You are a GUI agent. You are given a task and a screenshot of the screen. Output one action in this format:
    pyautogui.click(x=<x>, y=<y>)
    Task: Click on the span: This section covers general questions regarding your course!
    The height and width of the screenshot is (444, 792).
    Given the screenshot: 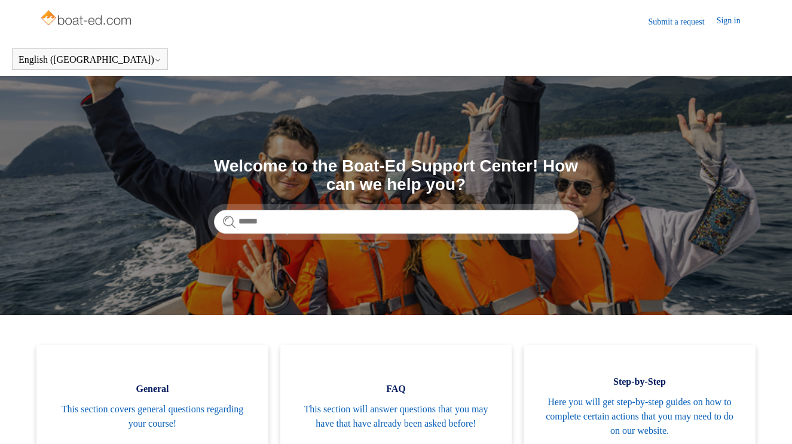 What is the action you would take?
    pyautogui.click(x=152, y=416)
    